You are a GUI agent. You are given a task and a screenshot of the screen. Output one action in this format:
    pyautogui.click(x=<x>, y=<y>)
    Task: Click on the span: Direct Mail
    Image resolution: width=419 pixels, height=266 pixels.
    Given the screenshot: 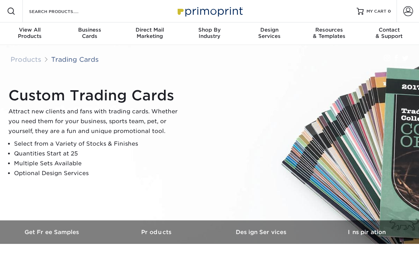 What is the action you would take?
    pyautogui.click(x=150, y=30)
    